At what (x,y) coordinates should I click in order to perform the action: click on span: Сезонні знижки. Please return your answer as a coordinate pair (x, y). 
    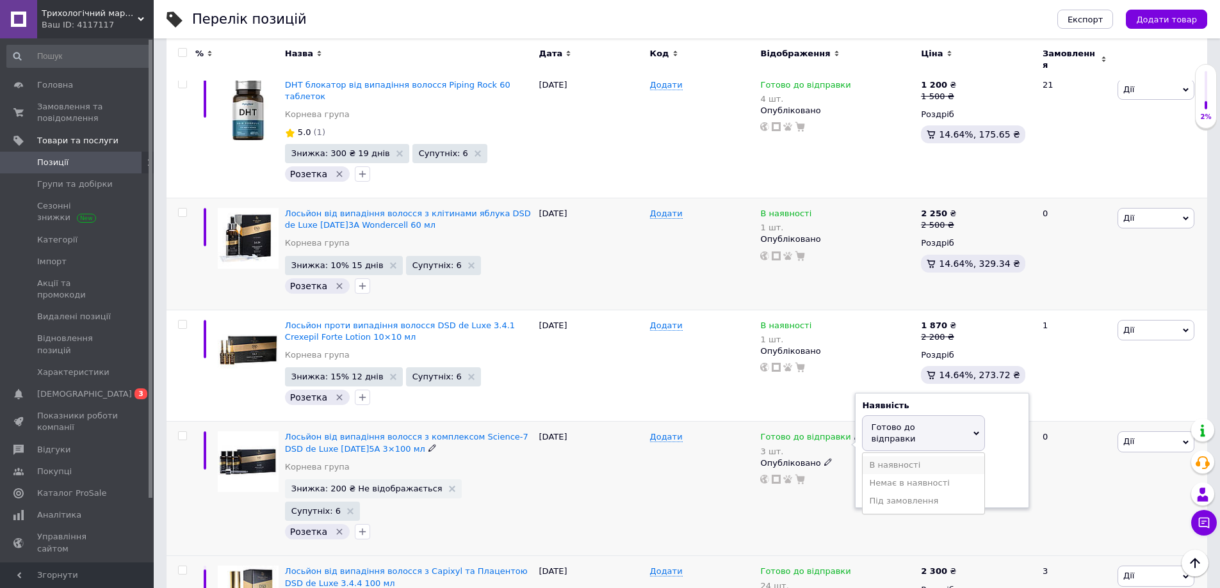
    Looking at the image, I should click on (77, 212).